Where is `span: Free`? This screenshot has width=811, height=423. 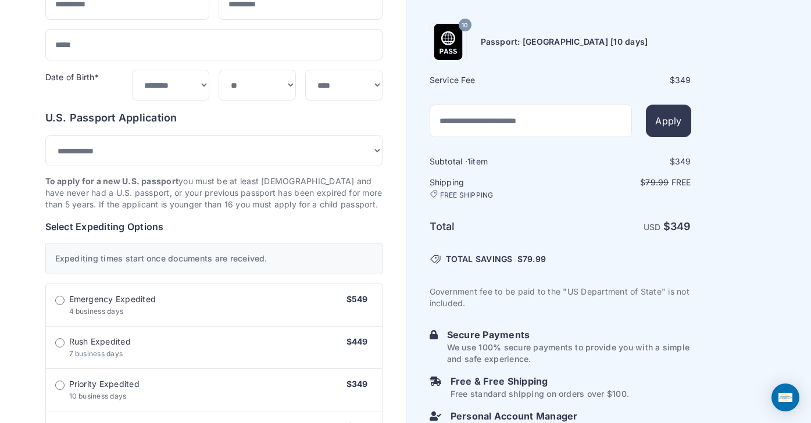
span: Free is located at coordinates (681, 182).